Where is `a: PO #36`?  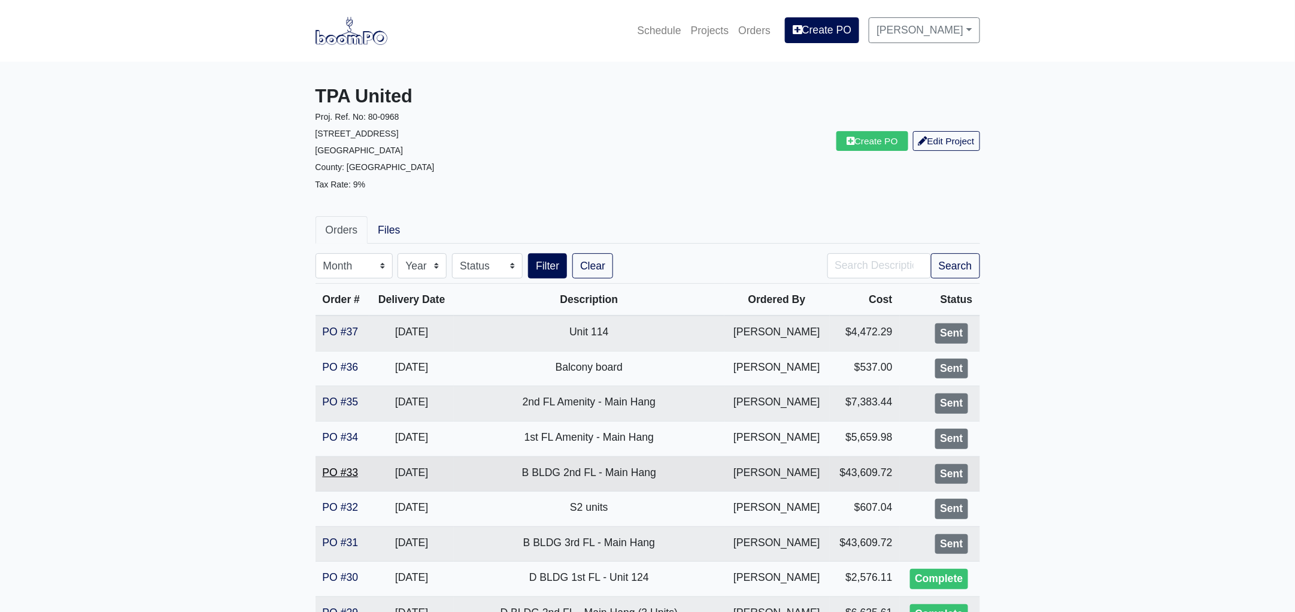
a: PO #36 is located at coordinates (341, 367).